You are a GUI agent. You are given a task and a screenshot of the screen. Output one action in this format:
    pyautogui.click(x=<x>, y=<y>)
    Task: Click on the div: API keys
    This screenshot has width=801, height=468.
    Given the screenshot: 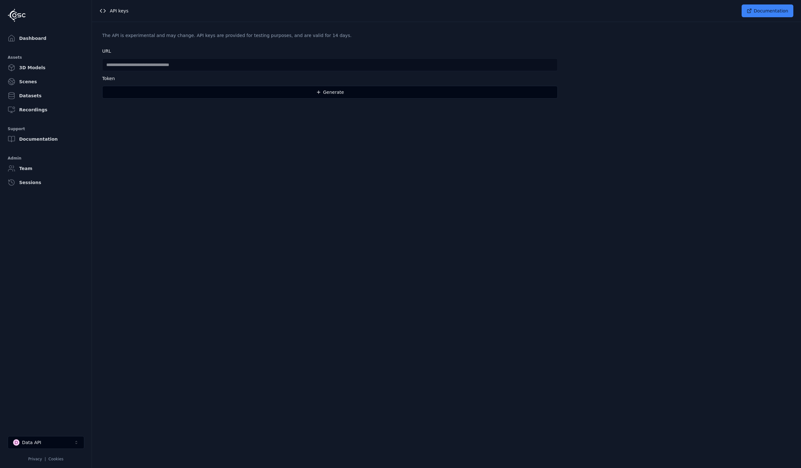 What is the action you would take?
    pyautogui.click(x=114, y=11)
    